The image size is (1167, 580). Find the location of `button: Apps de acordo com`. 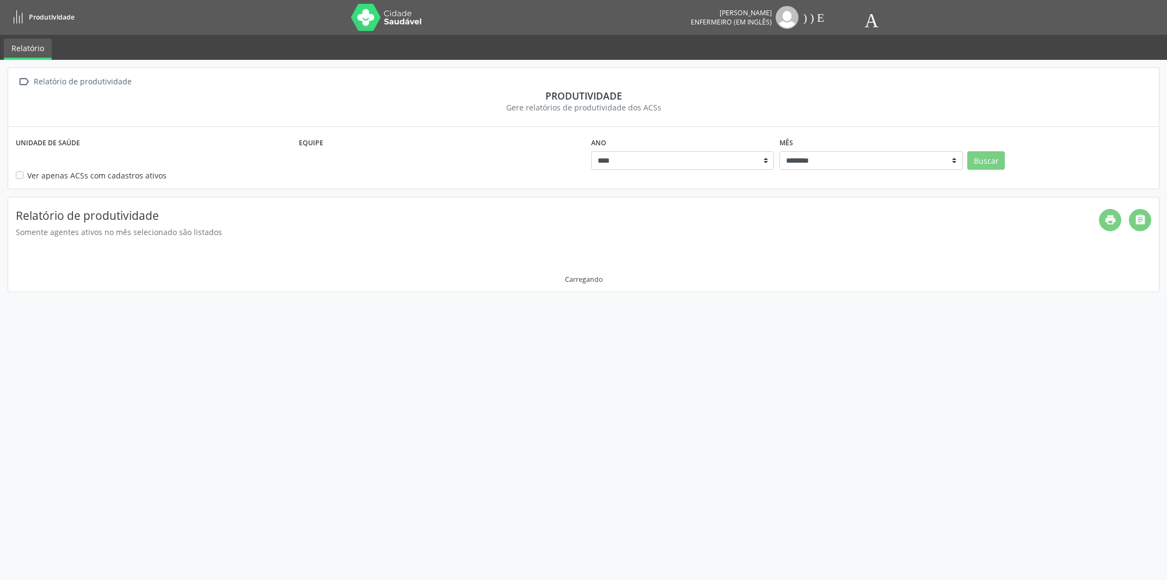

button: Apps de acordo com is located at coordinates (1012, 17).